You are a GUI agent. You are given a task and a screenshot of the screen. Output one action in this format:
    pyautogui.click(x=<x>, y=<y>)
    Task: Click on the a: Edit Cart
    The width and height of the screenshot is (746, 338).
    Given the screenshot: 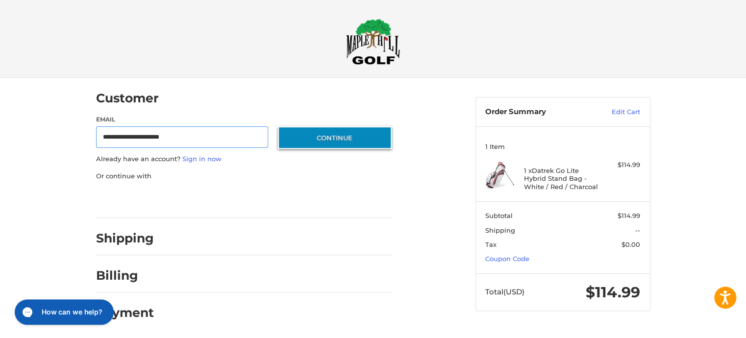 What is the action you would take?
    pyautogui.click(x=615, y=112)
    